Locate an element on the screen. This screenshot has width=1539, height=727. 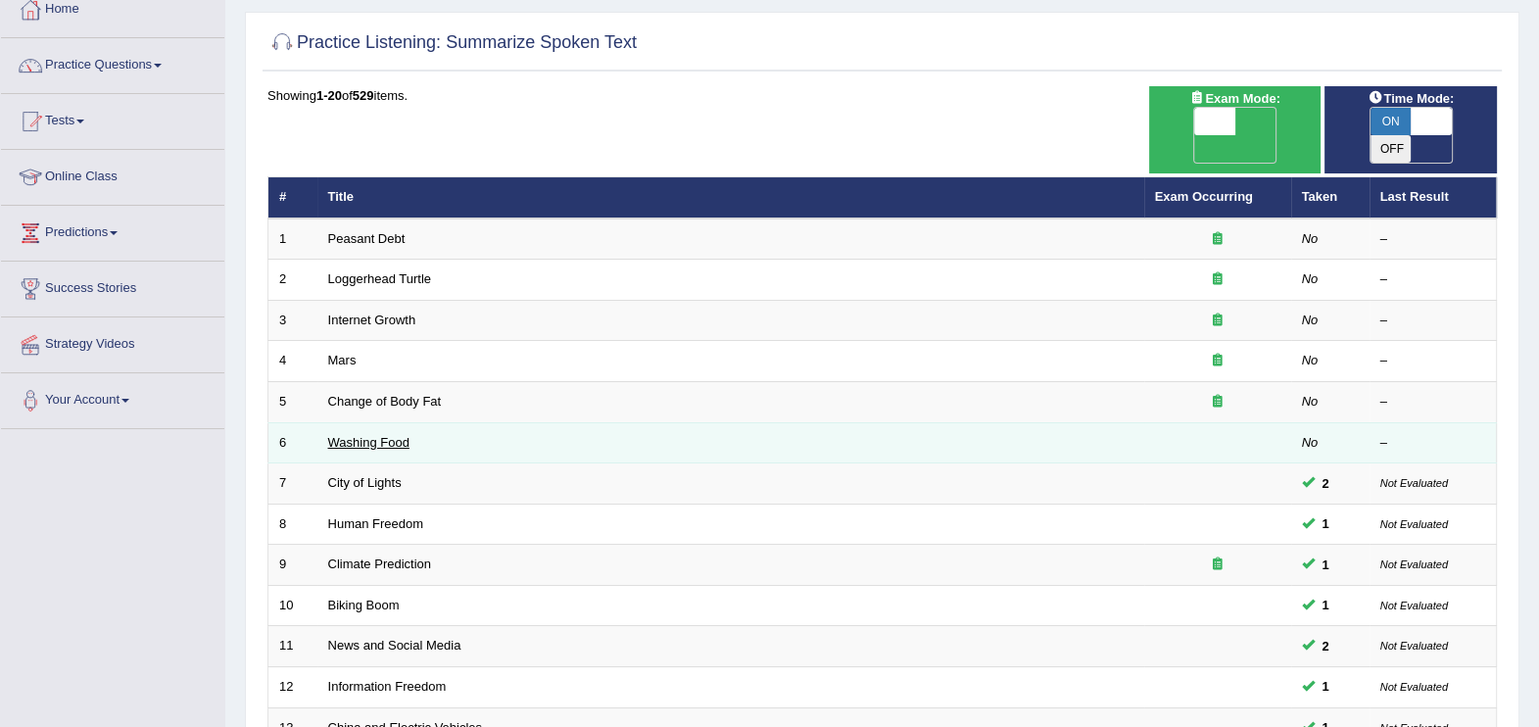
a: Tests is located at coordinates (113, 119).